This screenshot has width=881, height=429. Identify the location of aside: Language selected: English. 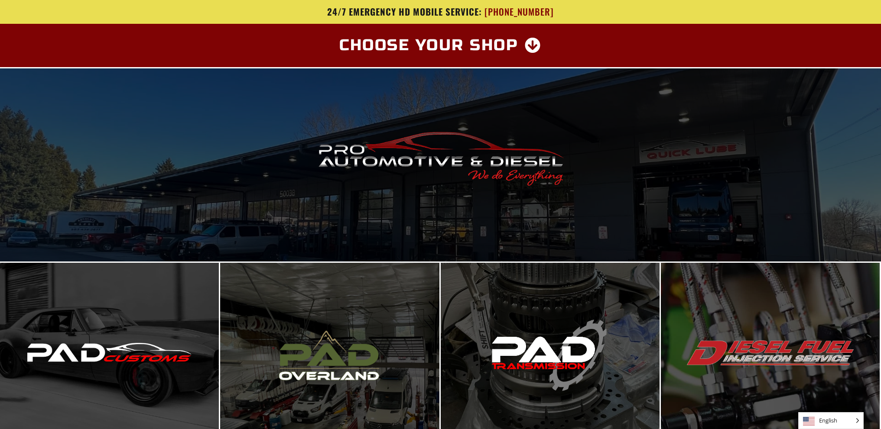
(831, 421).